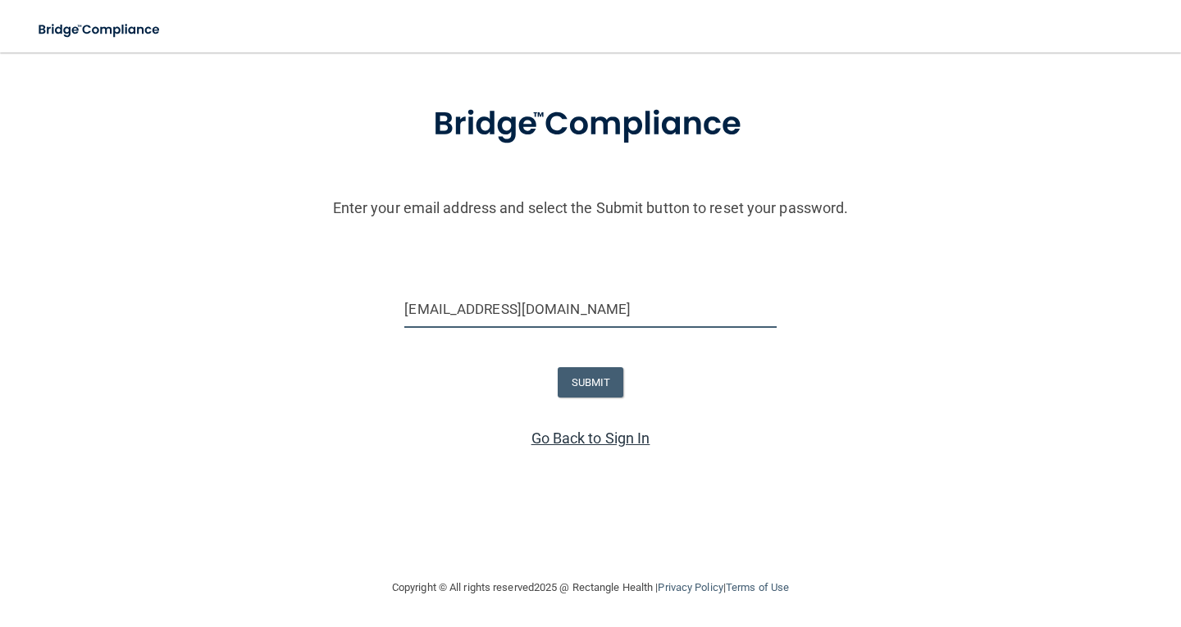  Describe the element at coordinates (757, 587) in the screenshot. I see `a: Terms of Use` at that location.